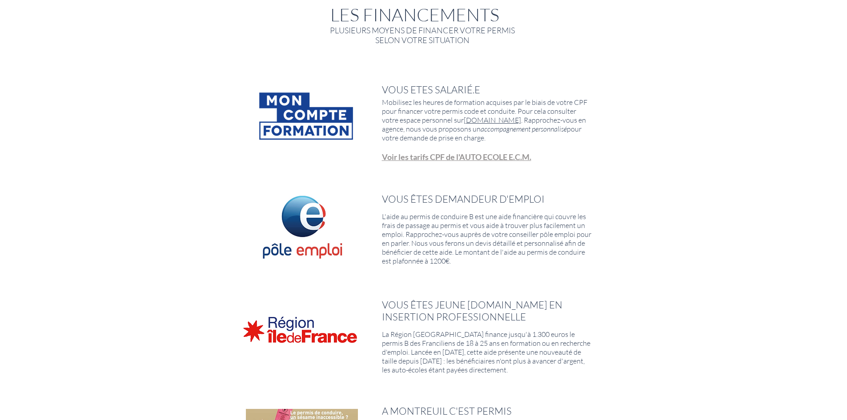 This screenshot has height=420, width=847. I want to click on span: accompagnement personnalisé, so click(524, 129).